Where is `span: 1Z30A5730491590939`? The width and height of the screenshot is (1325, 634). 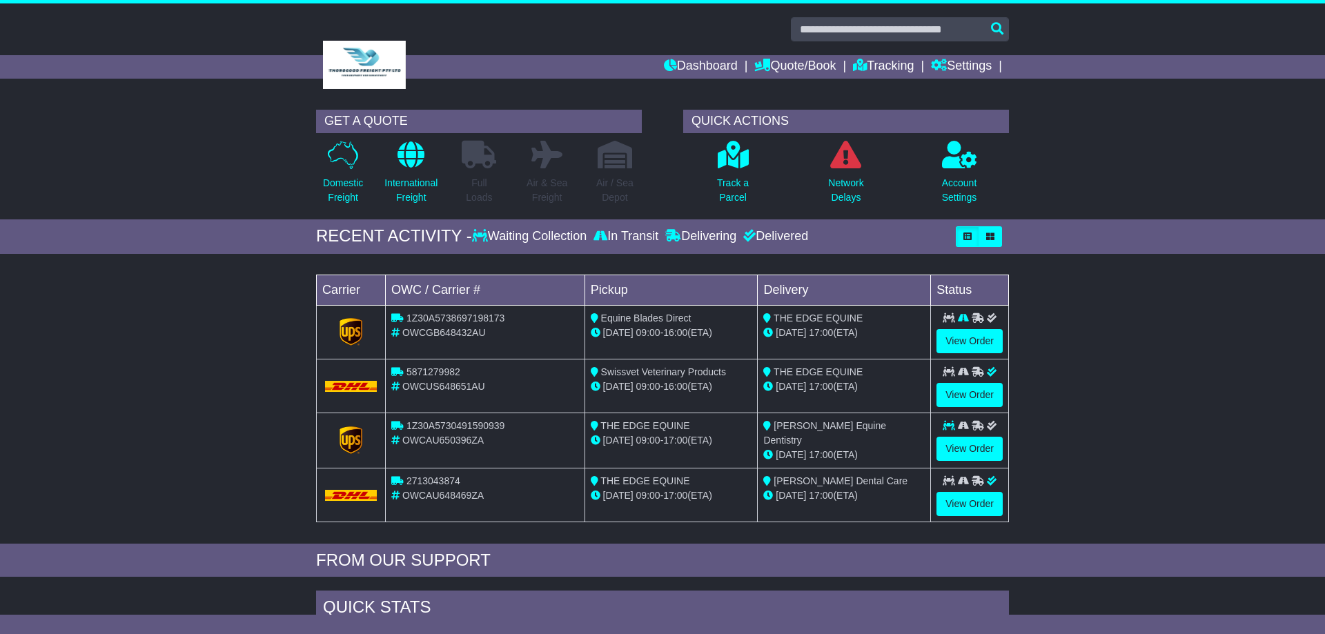
span: 1Z30A5730491590939 is located at coordinates (456, 426).